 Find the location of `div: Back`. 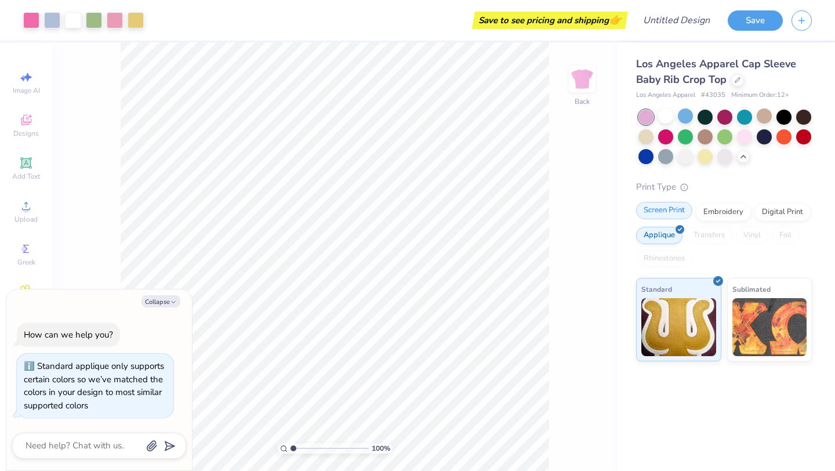

div: Back is located at coordinates (582, 101).